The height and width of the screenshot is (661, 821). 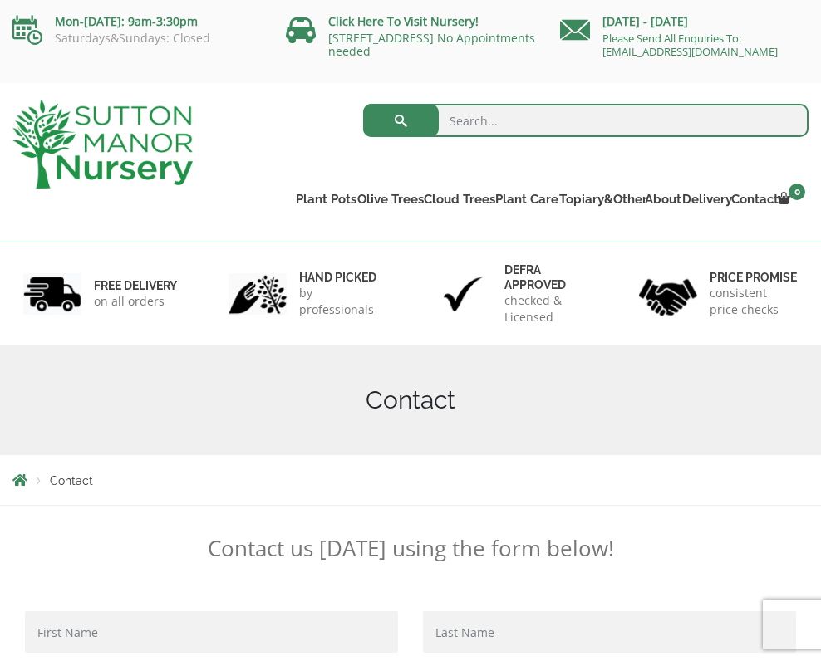 I want to click on a: Contact, so click(x=752, y=199).